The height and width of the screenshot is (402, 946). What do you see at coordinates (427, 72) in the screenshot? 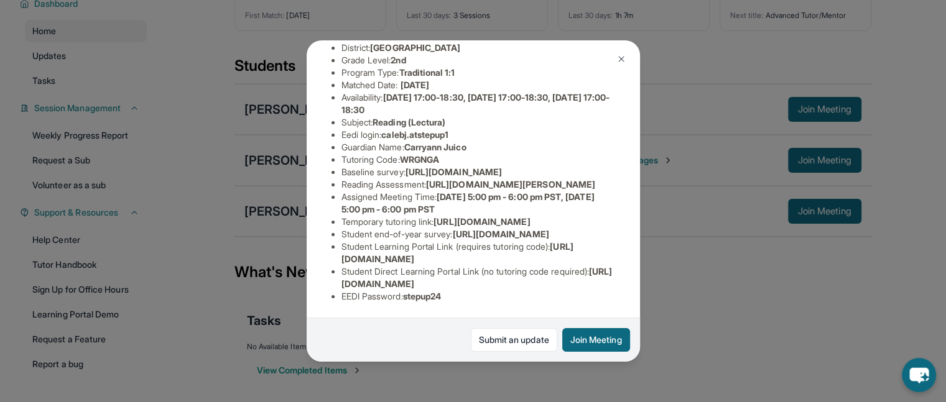
I see `span: Traditional 1:1` at bounding box center [427, 72].